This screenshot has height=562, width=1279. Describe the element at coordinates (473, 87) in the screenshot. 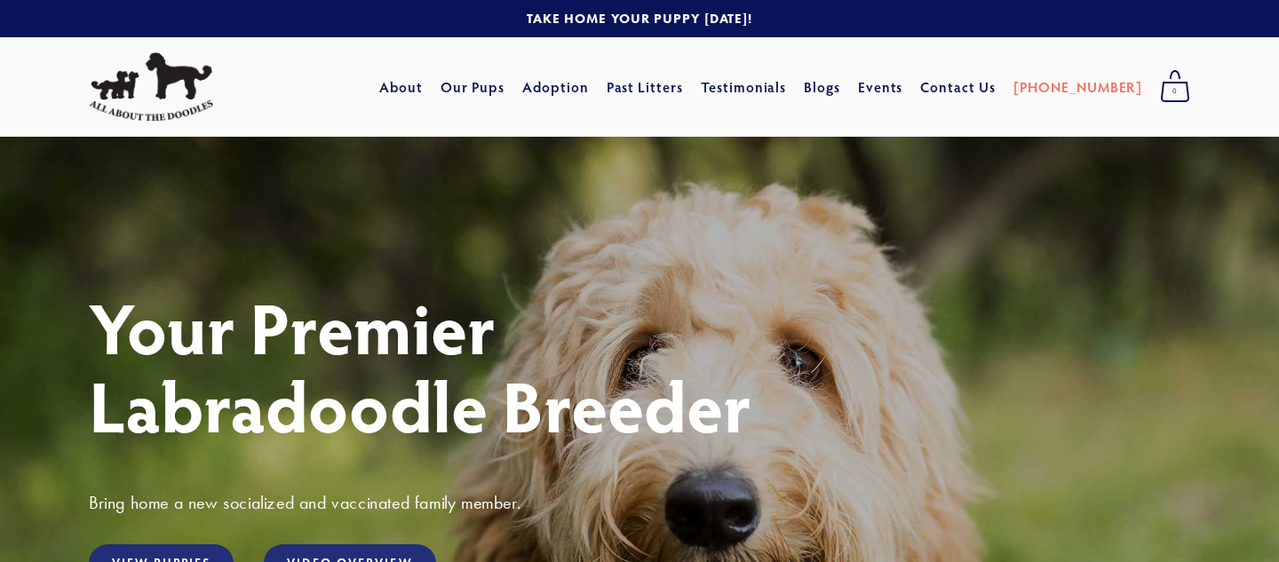

I see `a: Our Pups` at that location.